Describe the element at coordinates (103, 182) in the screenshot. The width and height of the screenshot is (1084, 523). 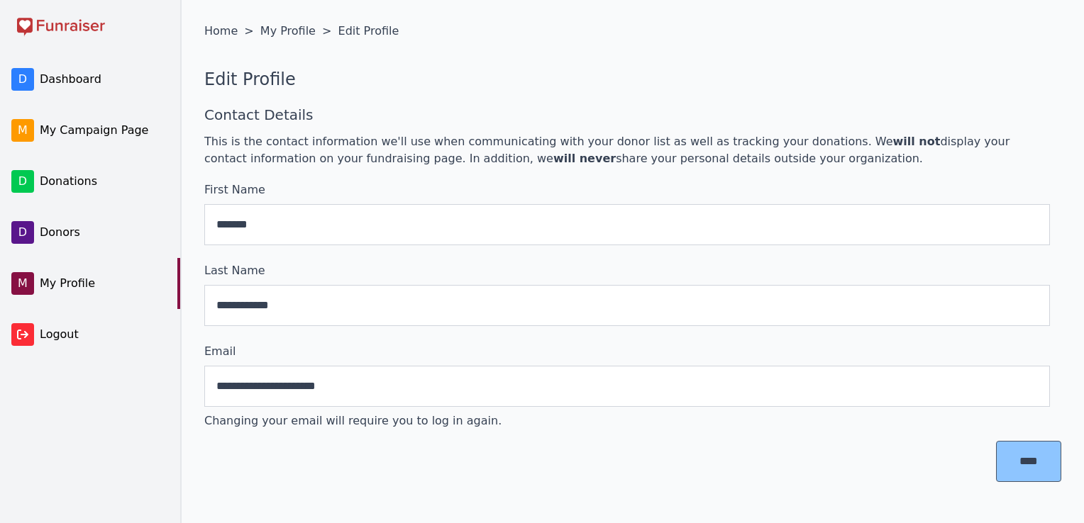
I see `span: Donations` at that location.